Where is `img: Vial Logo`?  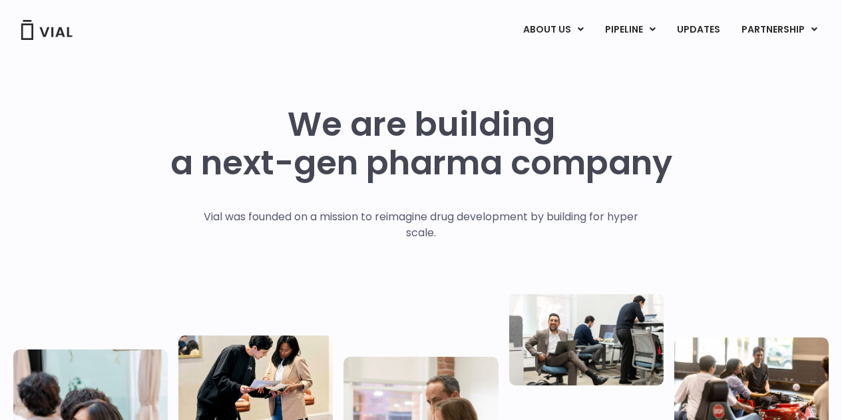 img: Vial Logo is located at coordinates (47, 30).